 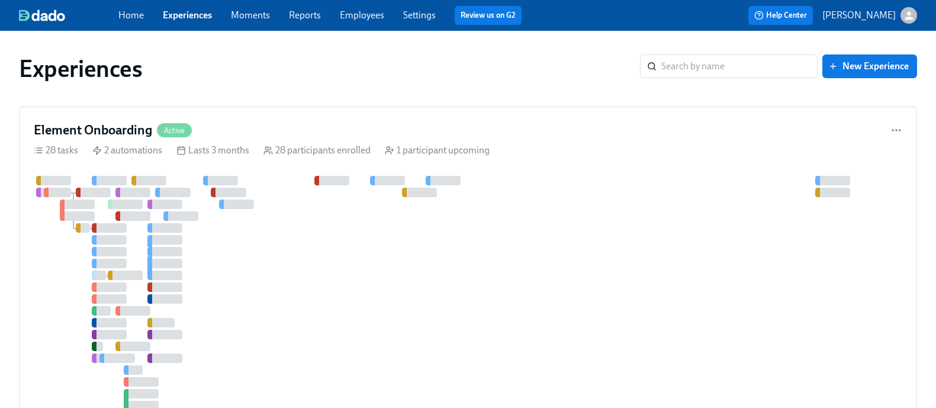 I want to click on div: Lasts 3 months, so click(x=213, y=150).